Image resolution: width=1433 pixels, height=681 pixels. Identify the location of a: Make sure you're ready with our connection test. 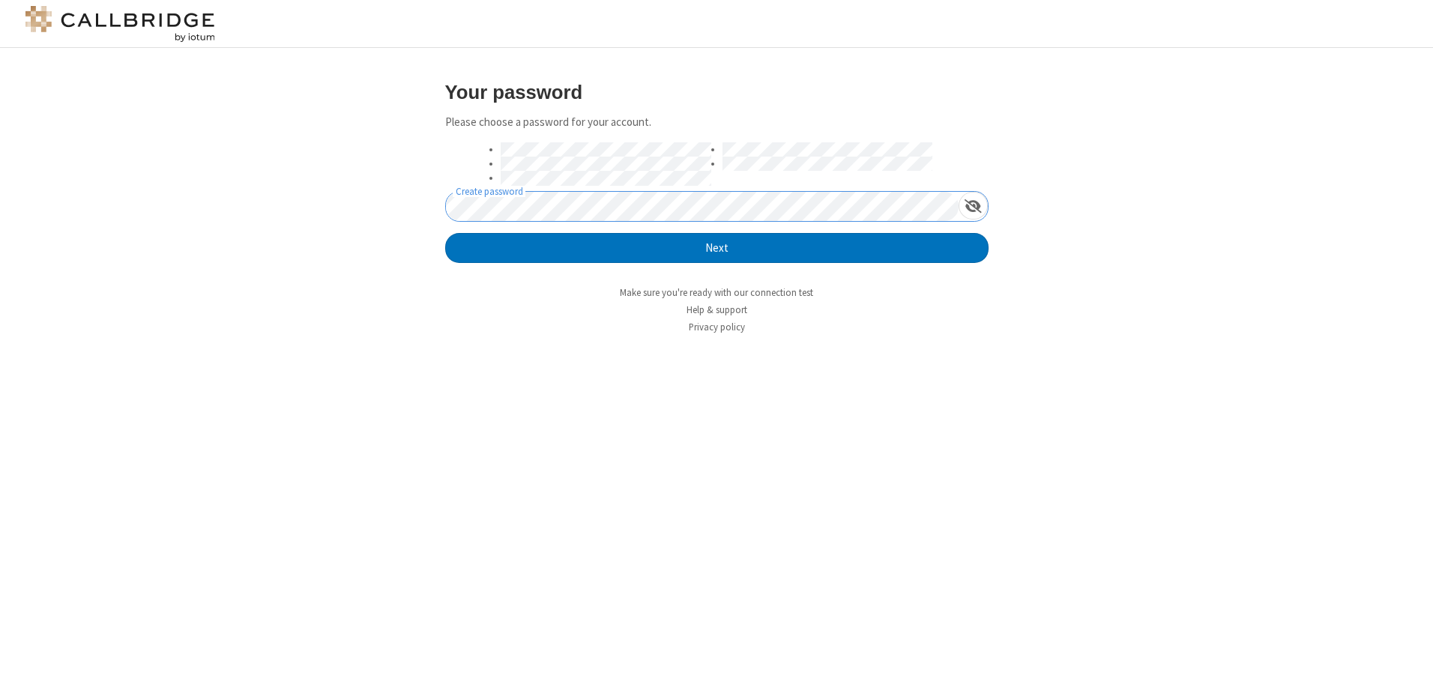
(716, 292).